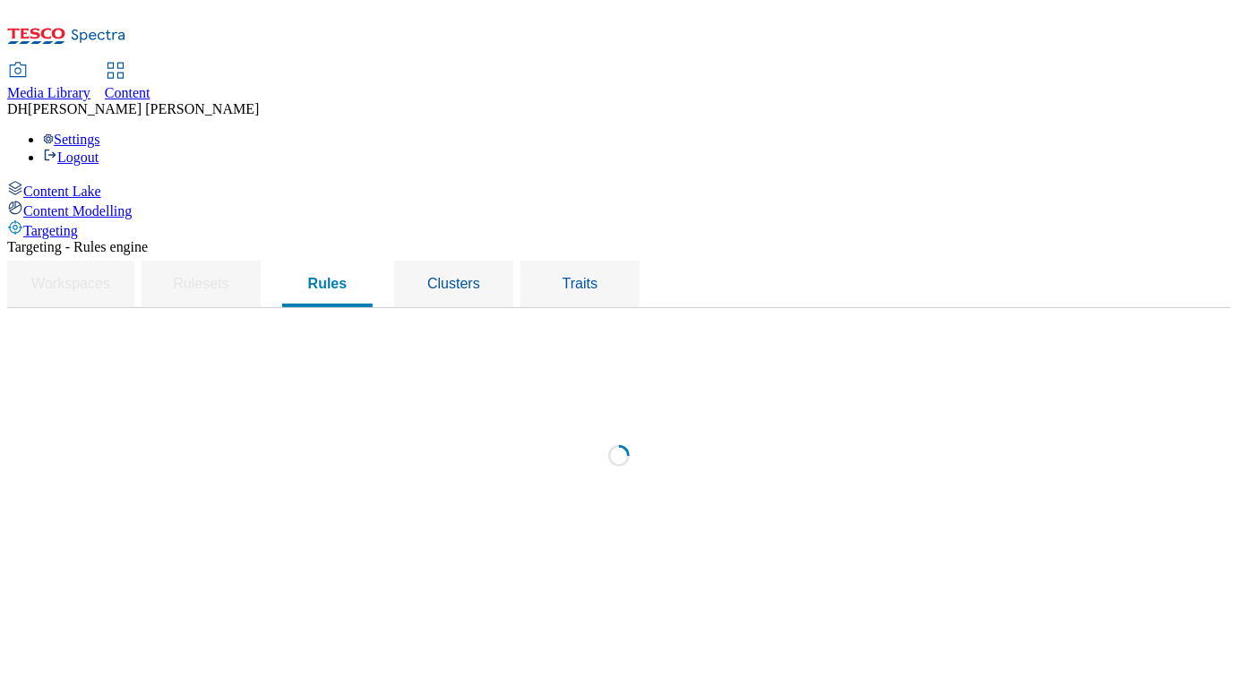  What do you see at coordinates (48, 92) in the screenshot?
I see `span: Media Library` at bounding box center [48, 92].